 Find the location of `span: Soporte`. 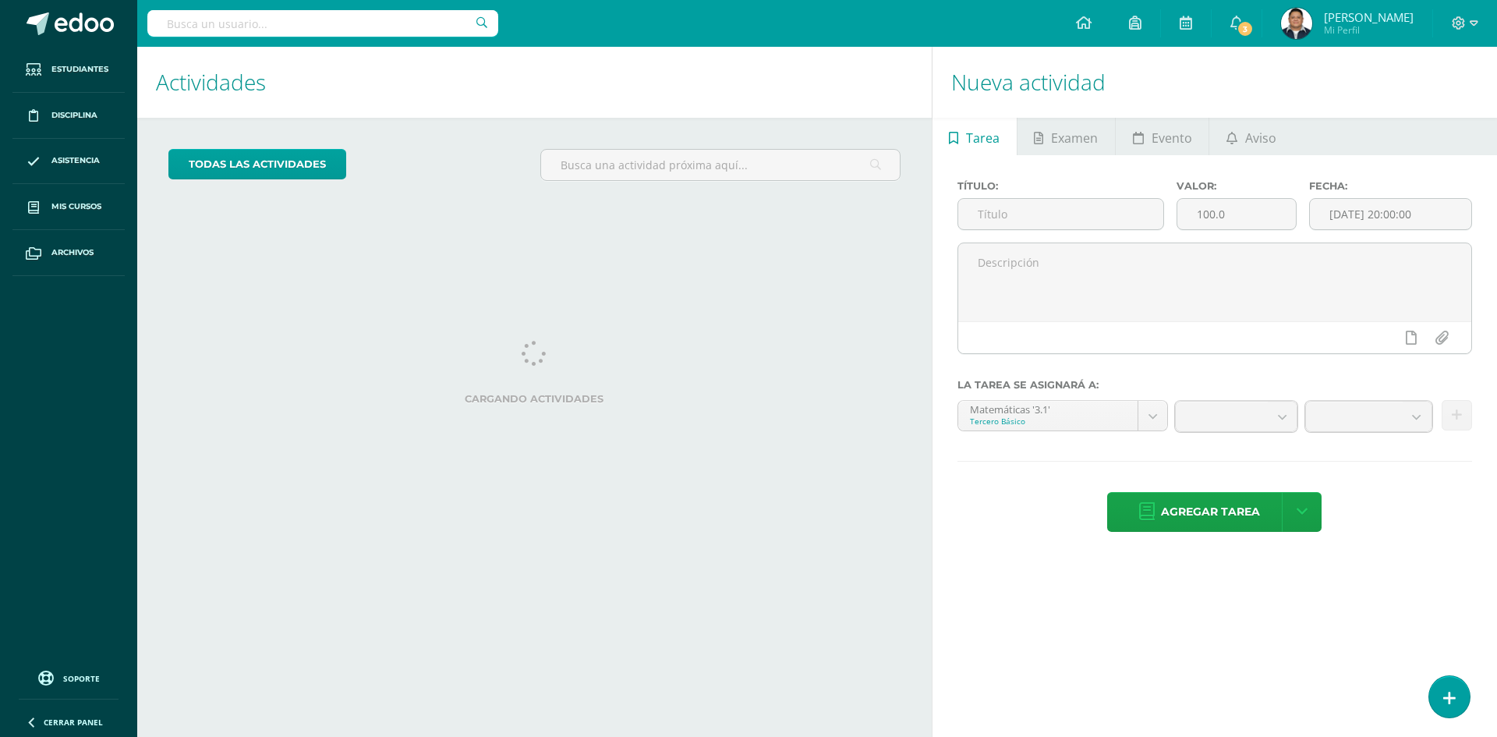

span: Soporte is located at coordinates (81, 678).